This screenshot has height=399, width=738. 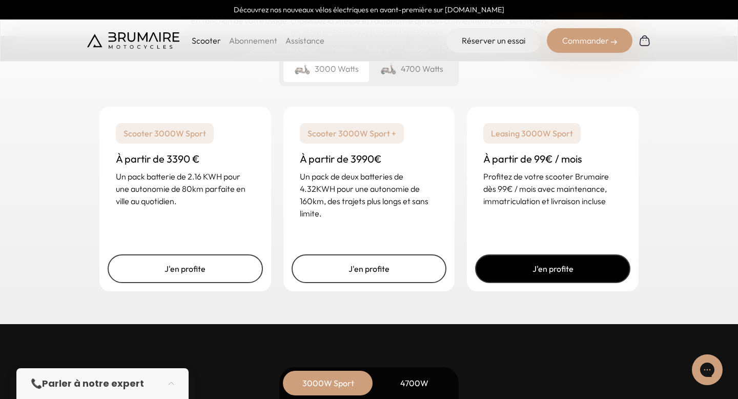 I want to click on div: 4700 Watts, so click(x=412, y=69).